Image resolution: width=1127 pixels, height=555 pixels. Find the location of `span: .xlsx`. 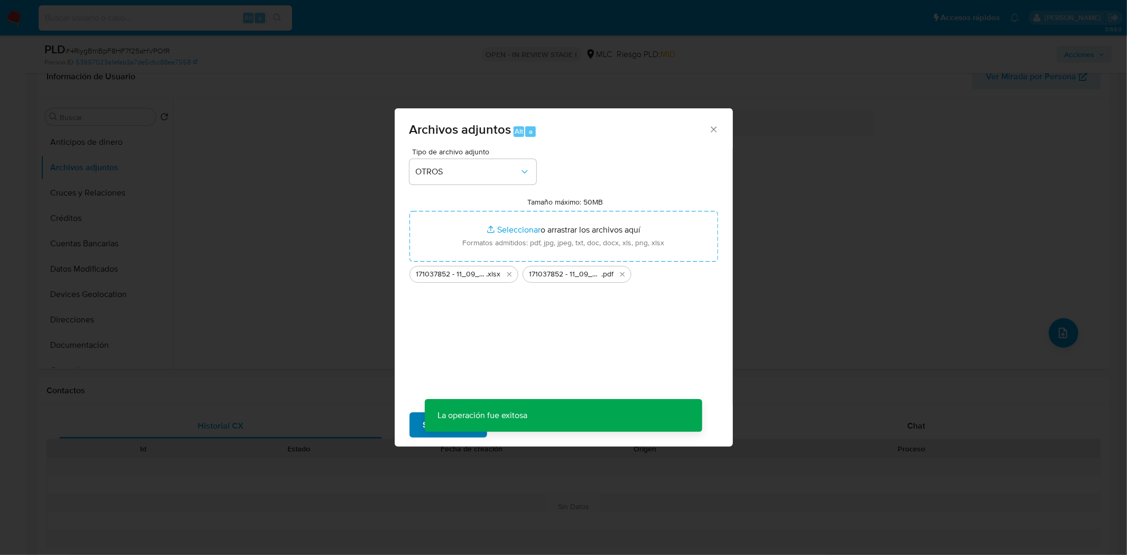

span: .xlsx is located at coordinates (494, 274).